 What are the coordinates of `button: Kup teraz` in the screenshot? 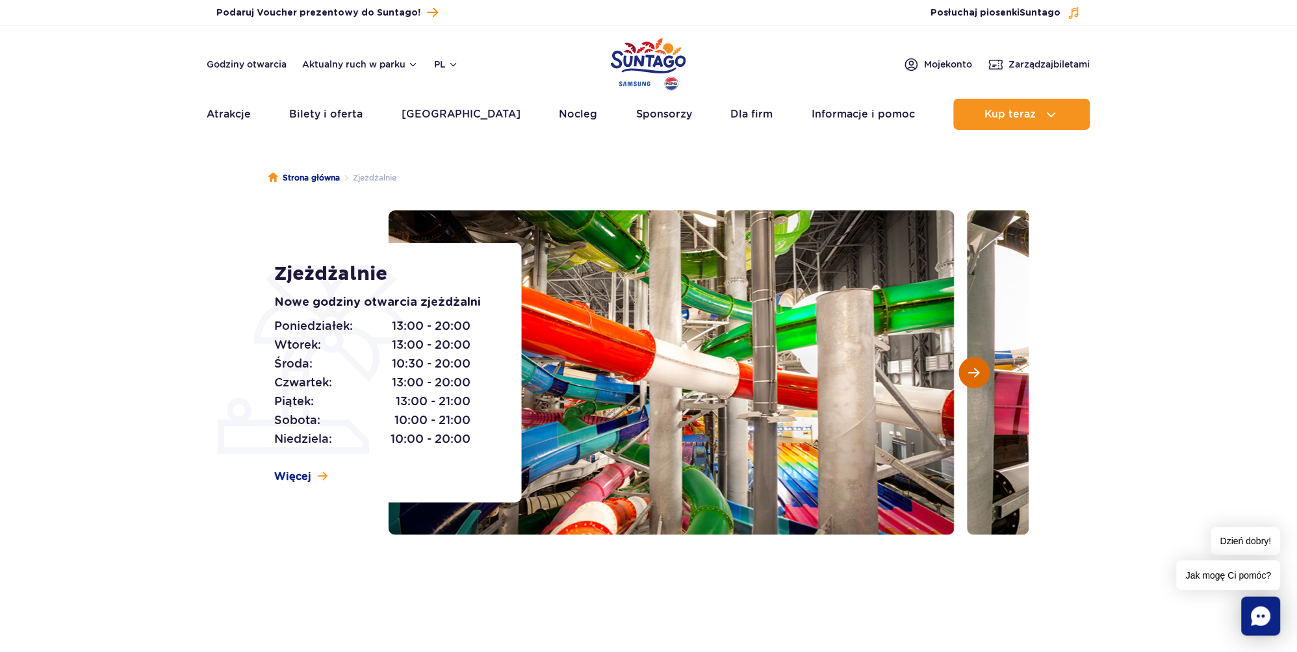 It's located at (1022, 114).